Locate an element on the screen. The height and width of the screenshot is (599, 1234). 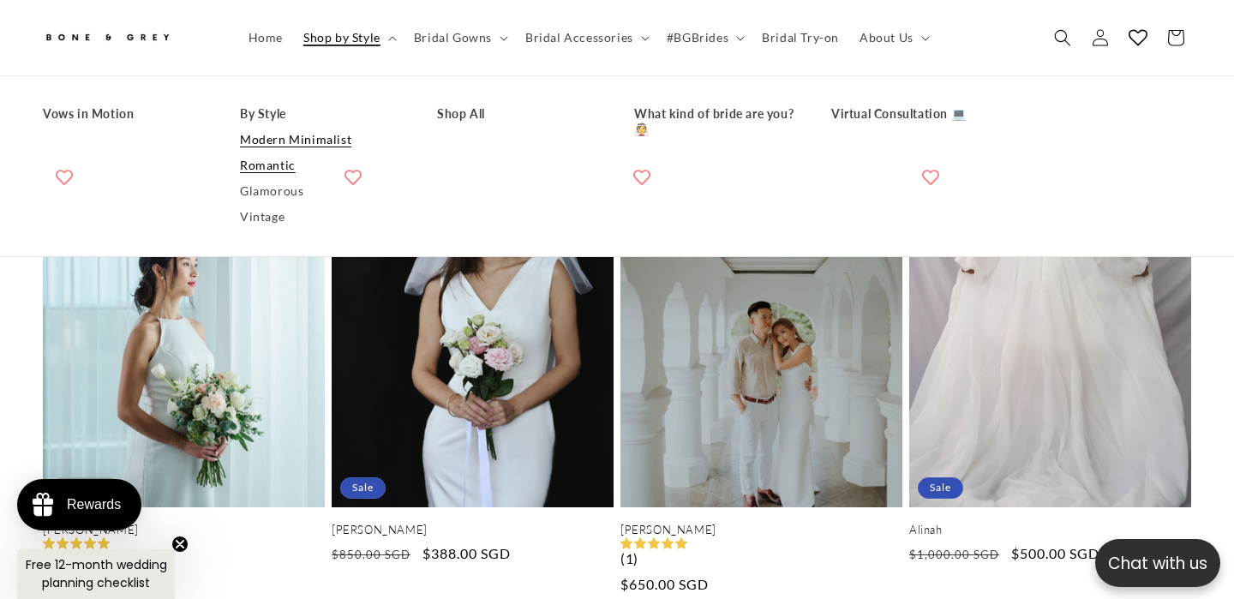
a: Vows in Motion is located at coordinates (124, 114).